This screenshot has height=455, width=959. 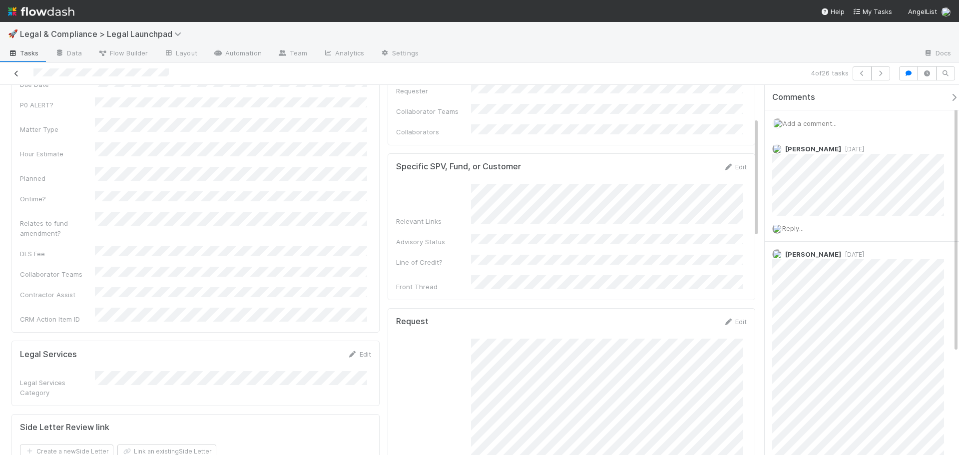 I want to click on a: Settings, so click(x=399, y=54).